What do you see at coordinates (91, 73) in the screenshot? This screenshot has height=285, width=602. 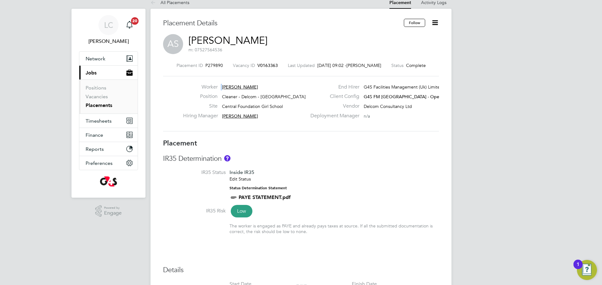 I see `span: Jobs` at bounding box center [91, 73].